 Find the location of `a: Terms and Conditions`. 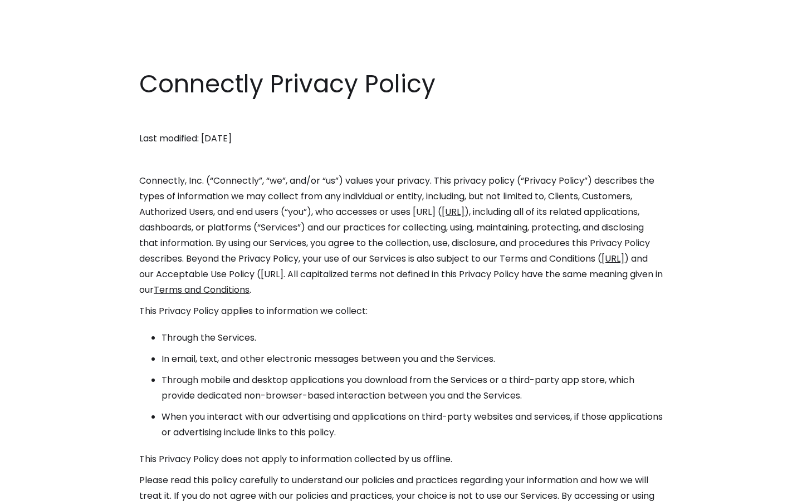

a: Terms and Conditions is located at coordinates (202, 290).